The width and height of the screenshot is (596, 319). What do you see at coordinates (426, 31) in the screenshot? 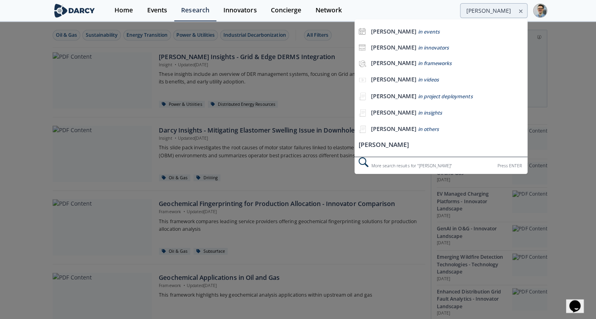
I see `span: in events` at bounding box center [426, 31].